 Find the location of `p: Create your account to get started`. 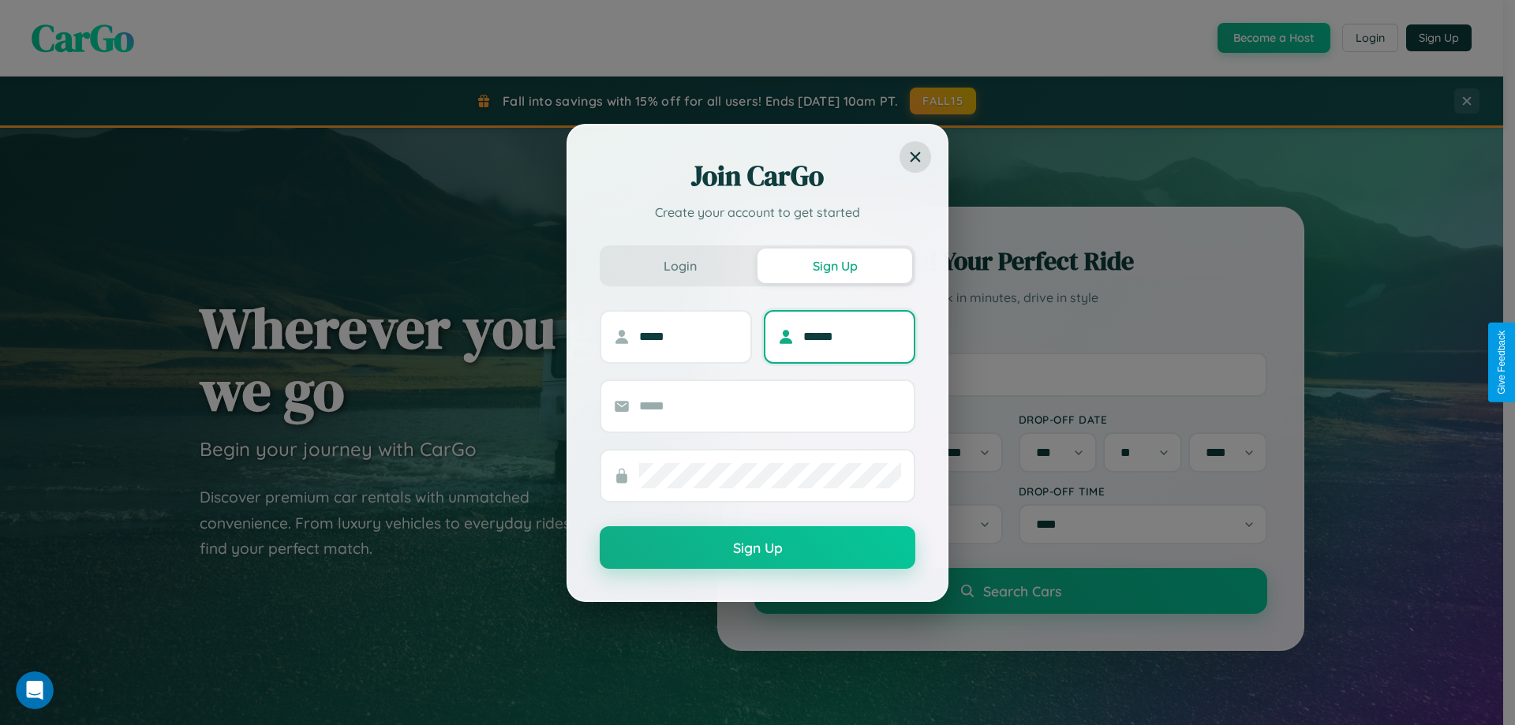

p: Create your account to get started is located at coordinates (758, 212).